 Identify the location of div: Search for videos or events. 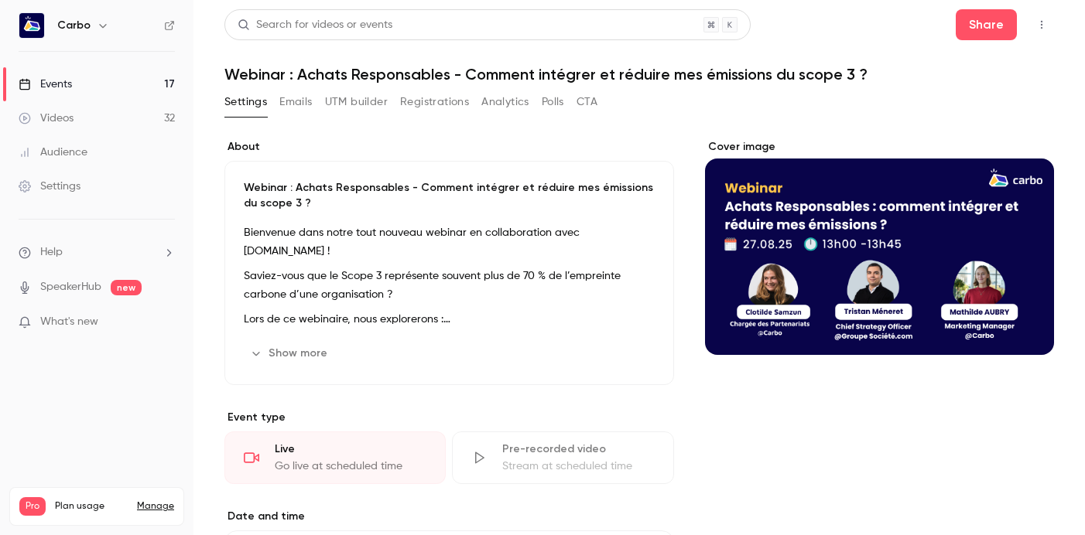
(315, 25).